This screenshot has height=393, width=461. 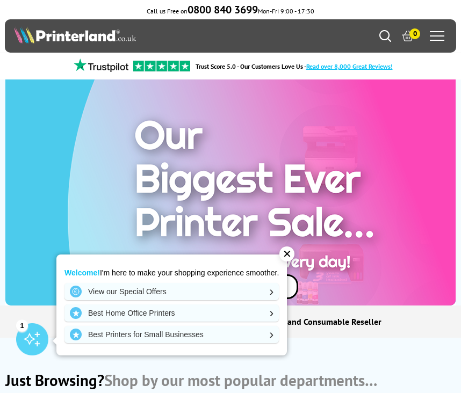 I want to click on b: 0800 840 3699, so click(x=222, y=10).